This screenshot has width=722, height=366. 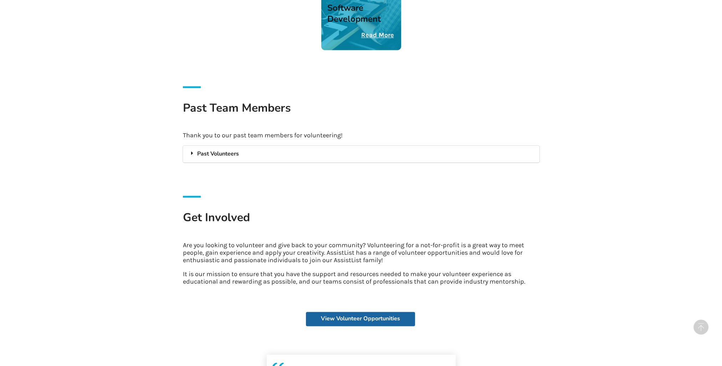 What do you see at coordinates (361, 222) in the screenshot?
I see `h1: Get Involved` at bounding box center [361, 222].